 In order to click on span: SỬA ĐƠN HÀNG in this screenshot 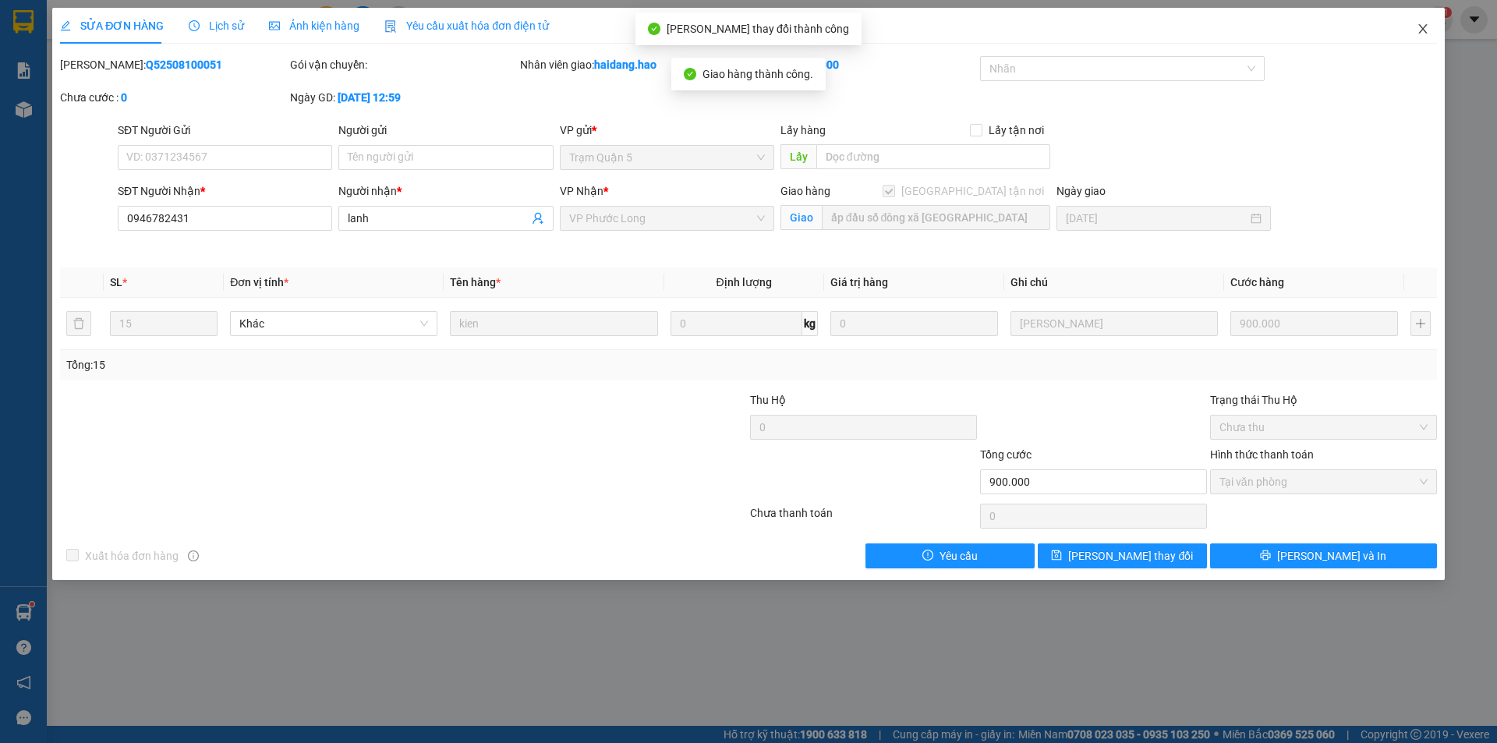, I will do `click(111, 26)`.